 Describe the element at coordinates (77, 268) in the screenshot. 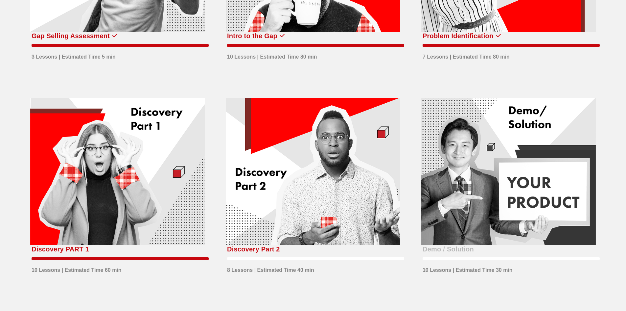

I see `div: 10 Lessons | Estimated Time 60 min` at that location.